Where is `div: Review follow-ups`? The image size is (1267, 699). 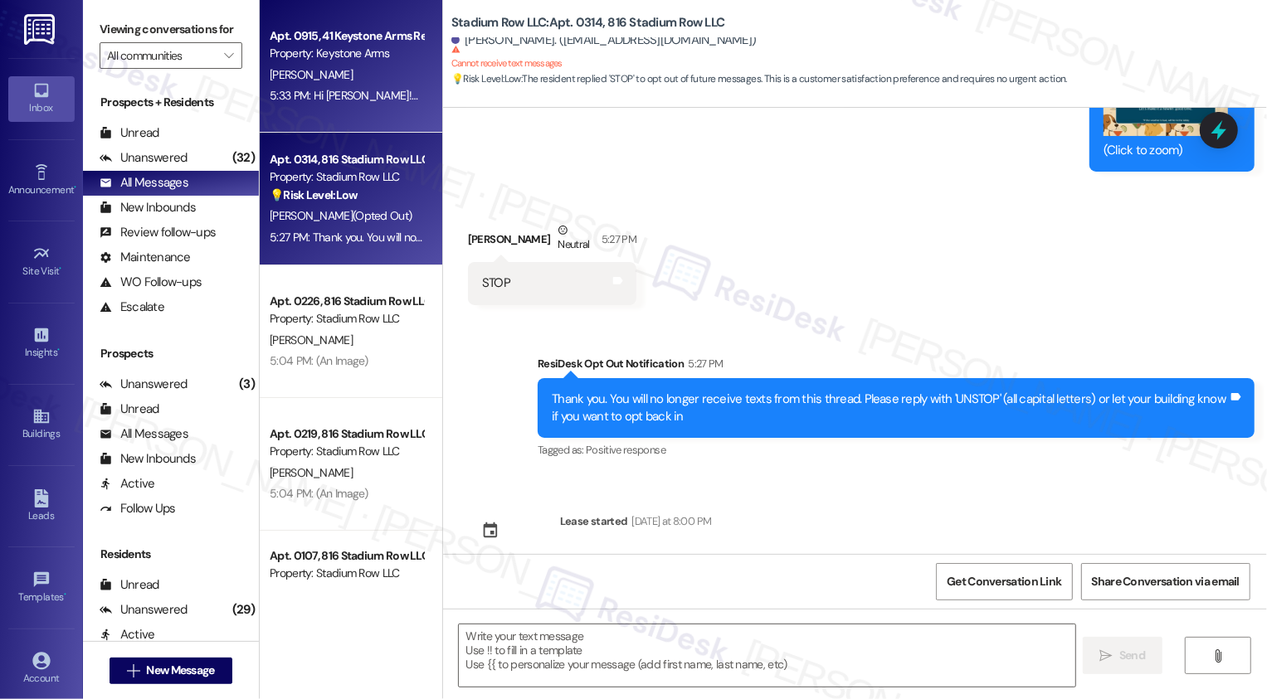 div: Review follow-ups is located at coordinates (158, 232).